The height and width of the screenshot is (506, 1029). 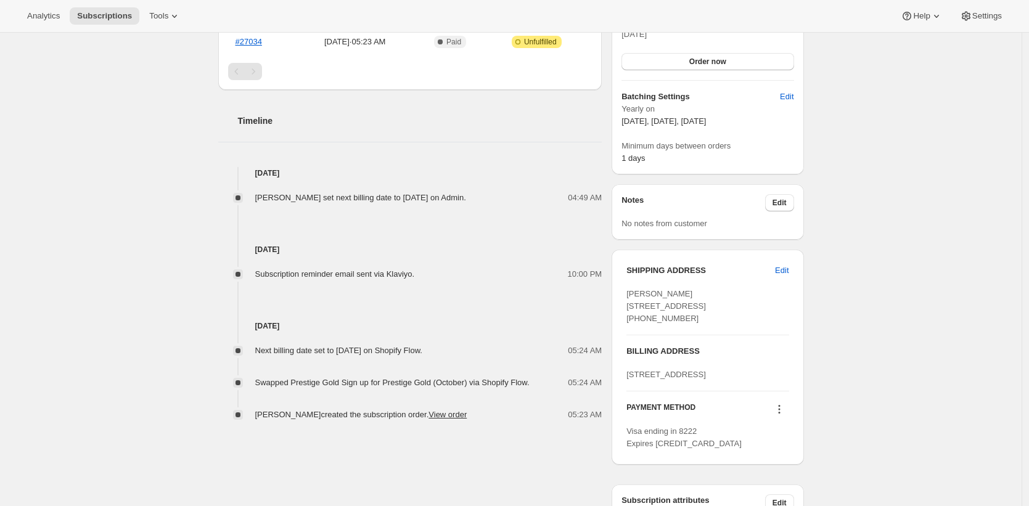 What do you see at coordinates (700, 271) in the screenshot?
I see `h3: SHIPPING ADDRESS` at bounding box center [700, 271].